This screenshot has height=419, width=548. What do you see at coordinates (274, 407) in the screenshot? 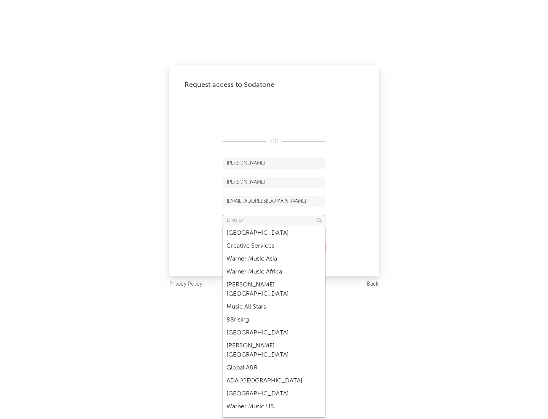
I see `div: Warner Music US` at bounding box center [274, 407].